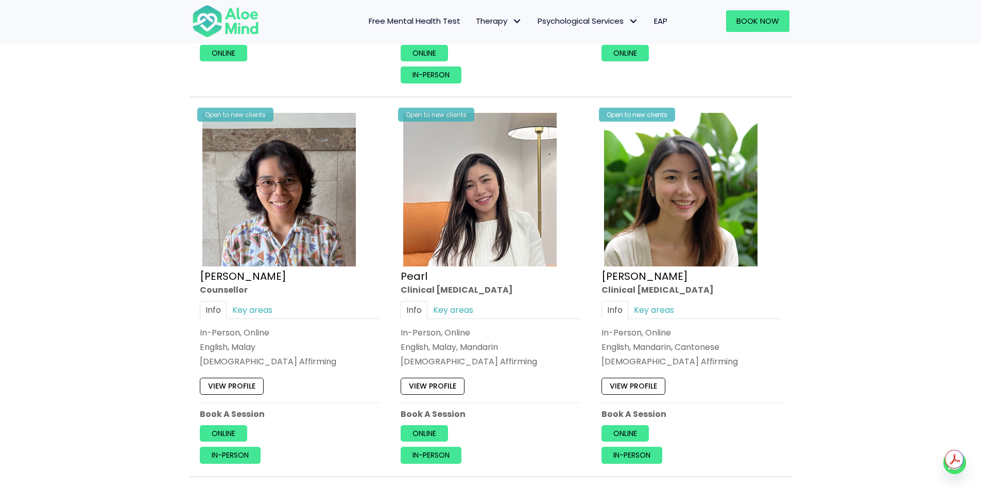 The width and height of the screenshot is (981, 487). Describe the element at coordinates (491, 347) in the screenshot. I see `p: English, Malay, Mandarin` at that location.